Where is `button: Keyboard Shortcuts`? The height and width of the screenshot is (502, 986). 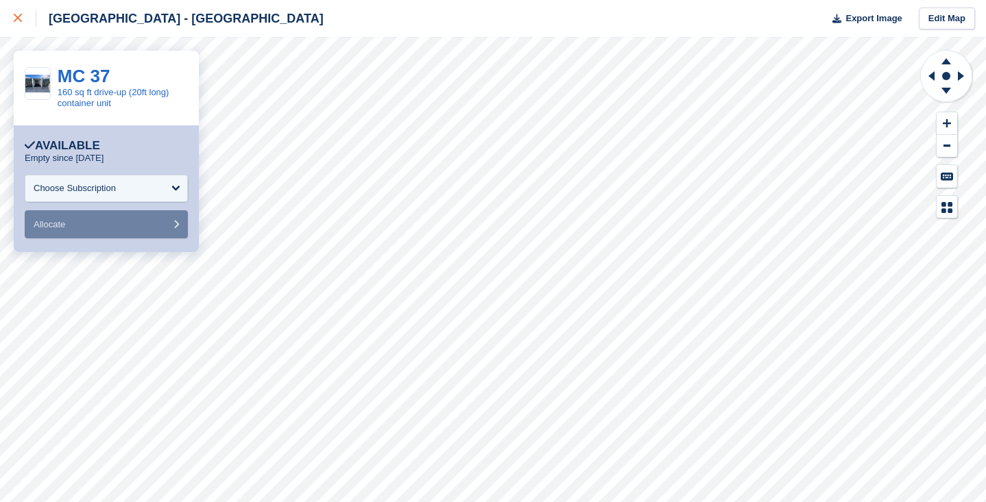 button: Keyboard Shortcuts is located at coordinates (946, 176).